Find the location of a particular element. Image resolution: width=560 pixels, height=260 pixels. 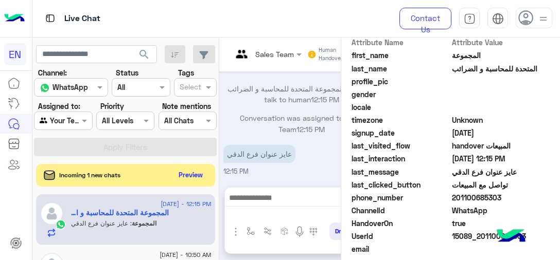

button: Apply Filters is located at coordinates (125, 147).